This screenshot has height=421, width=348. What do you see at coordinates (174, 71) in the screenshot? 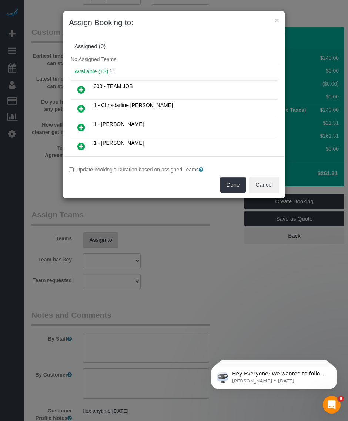
I see `h4: Available (13)` at bounding box center [174, 71].